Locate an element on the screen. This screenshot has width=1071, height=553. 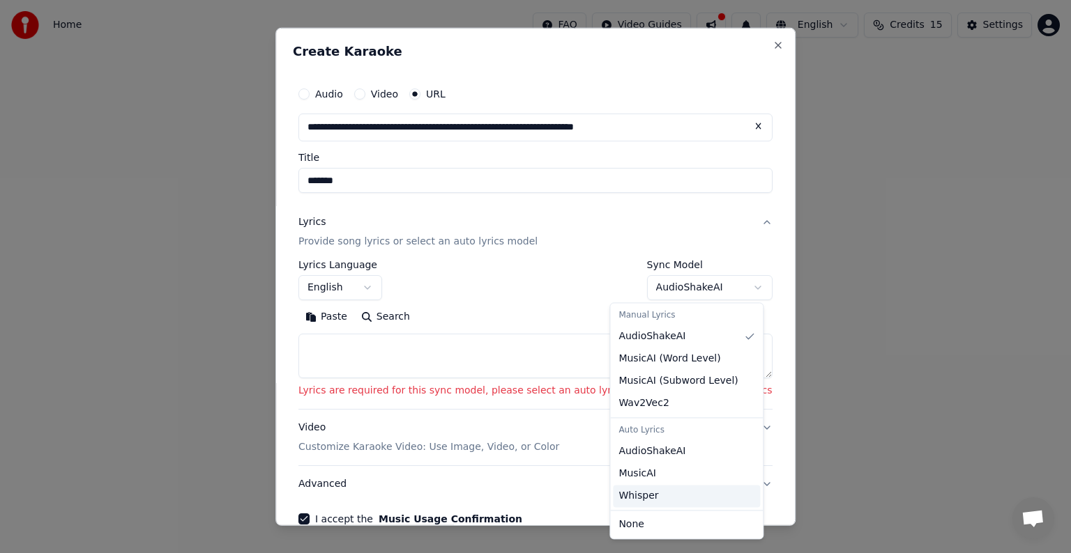
span: Whisper is located at coordinates (638, 496).